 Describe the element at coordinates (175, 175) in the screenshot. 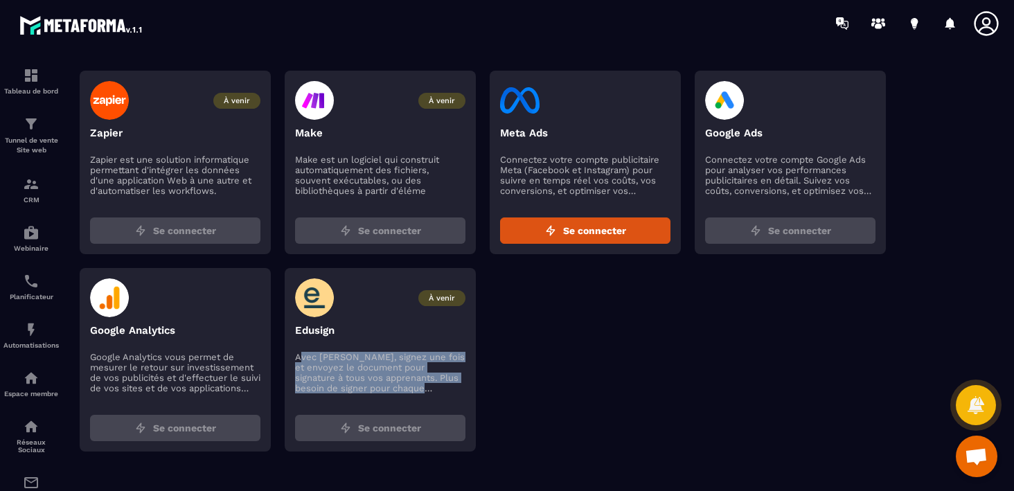

I see `p: Zapier est une solution informatique permettant d'intégrer les données d'une application Web à un...` at that location.